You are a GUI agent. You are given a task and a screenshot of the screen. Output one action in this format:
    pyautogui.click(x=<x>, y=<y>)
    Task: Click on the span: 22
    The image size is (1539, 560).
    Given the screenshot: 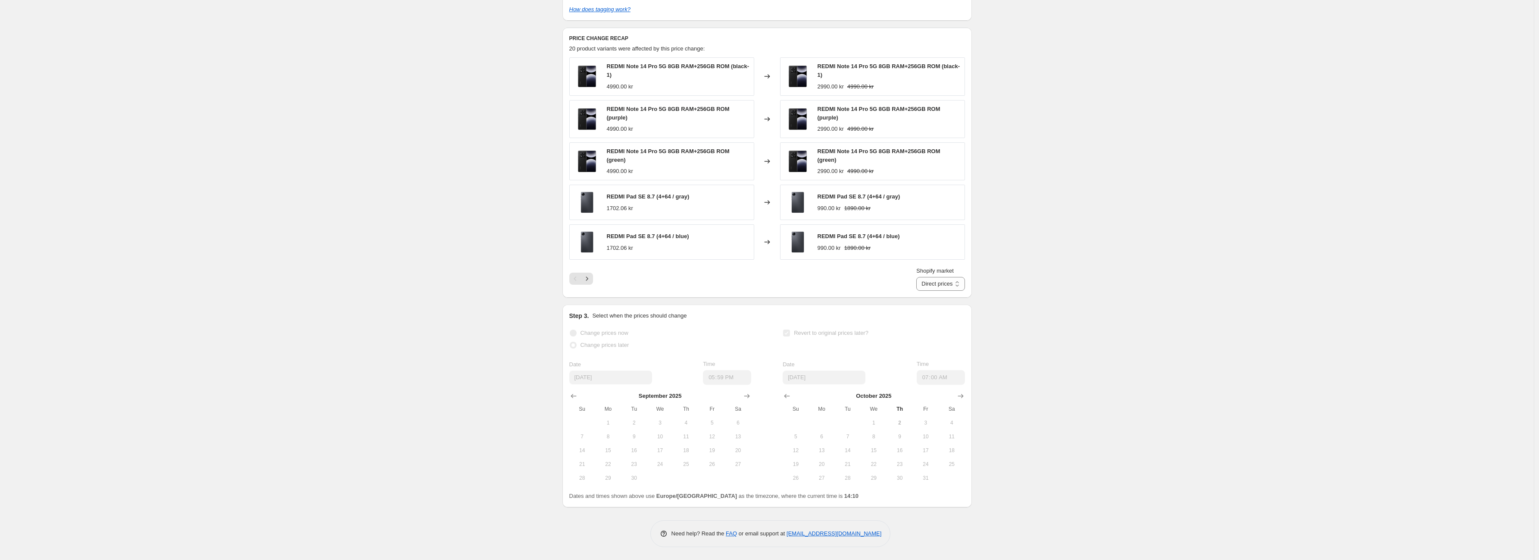 What is the action you would take?
    pyautogui.click(x=874, y=464)
    